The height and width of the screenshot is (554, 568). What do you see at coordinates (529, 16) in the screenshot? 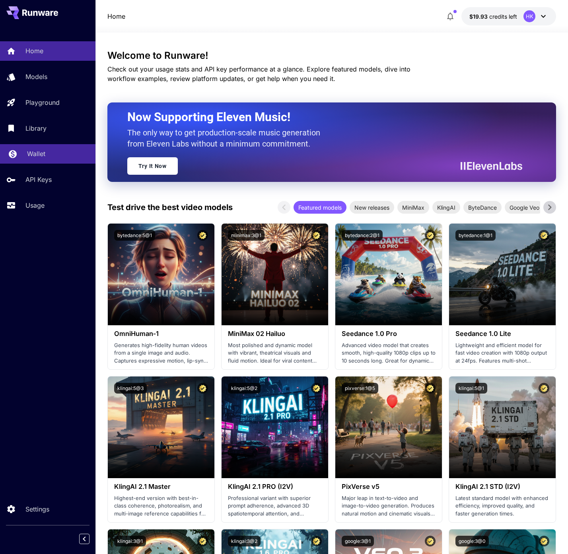
I see `div: HK` at bounding box center [529, 16].